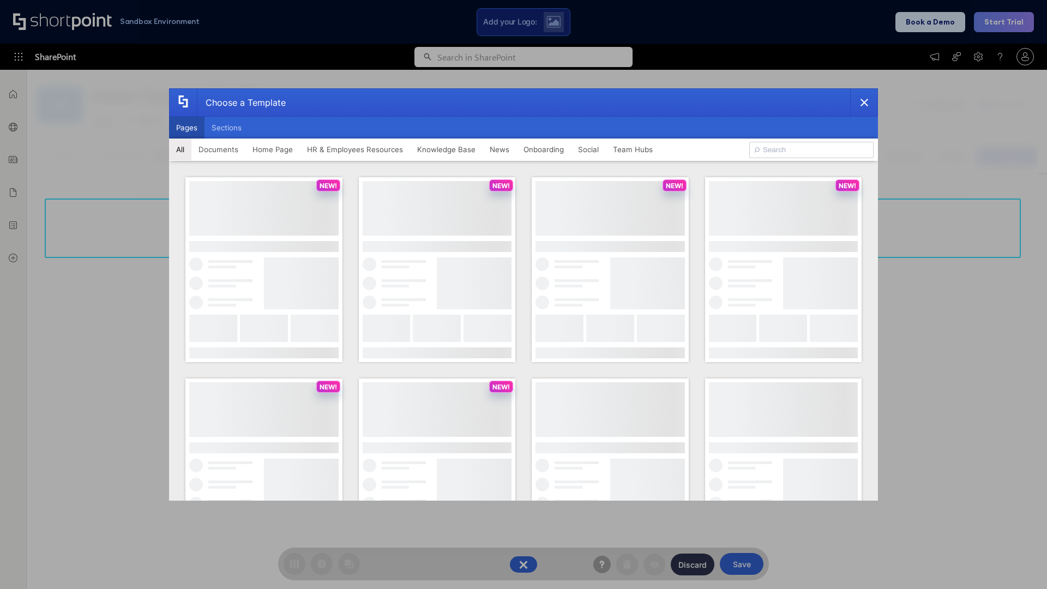 Image resolution: width=1047 pixels, height=589 pixels. What do you see at coordinates (218, 149) in the screenshot?
I see `button: Documents` at bounding box center [218, 149].